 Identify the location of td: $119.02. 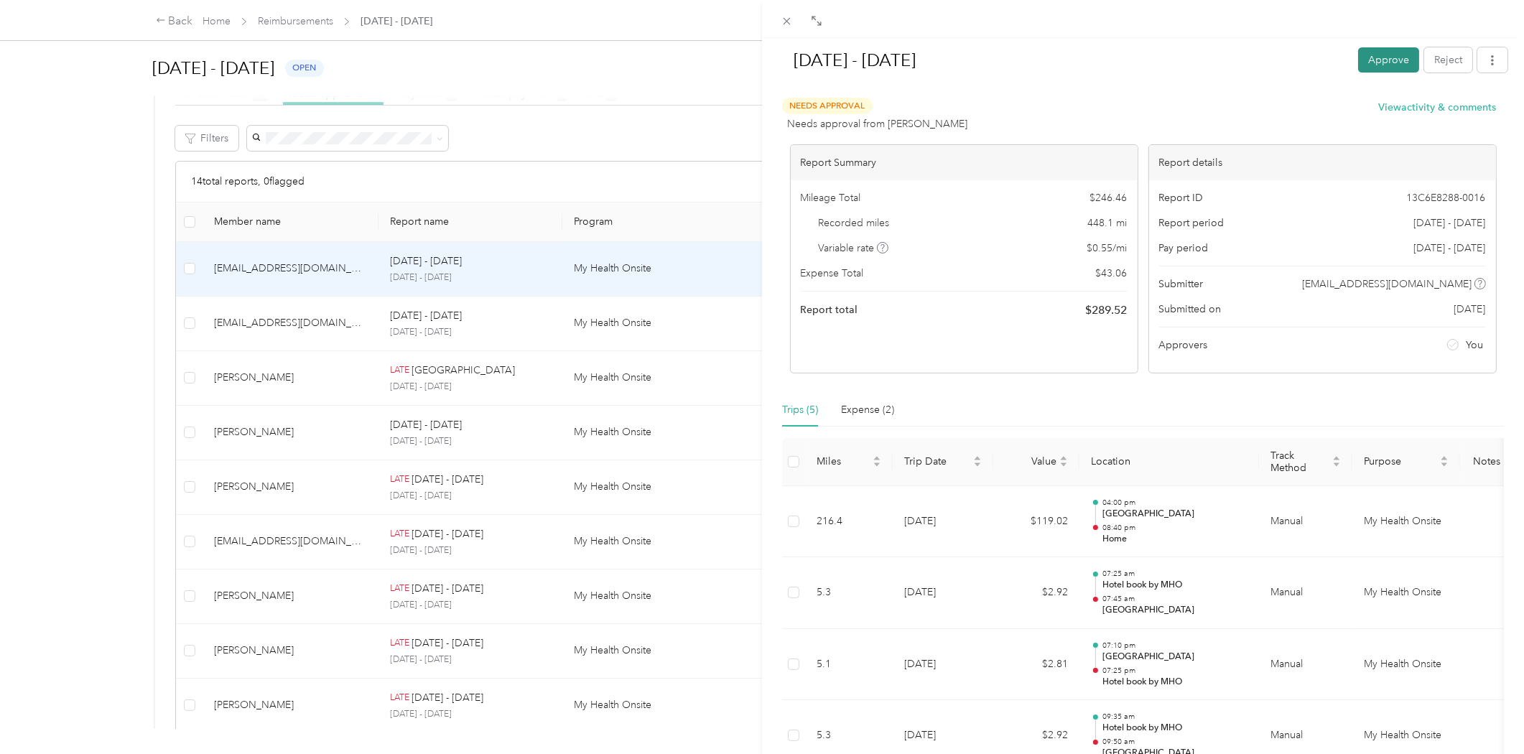
(1036, 522).